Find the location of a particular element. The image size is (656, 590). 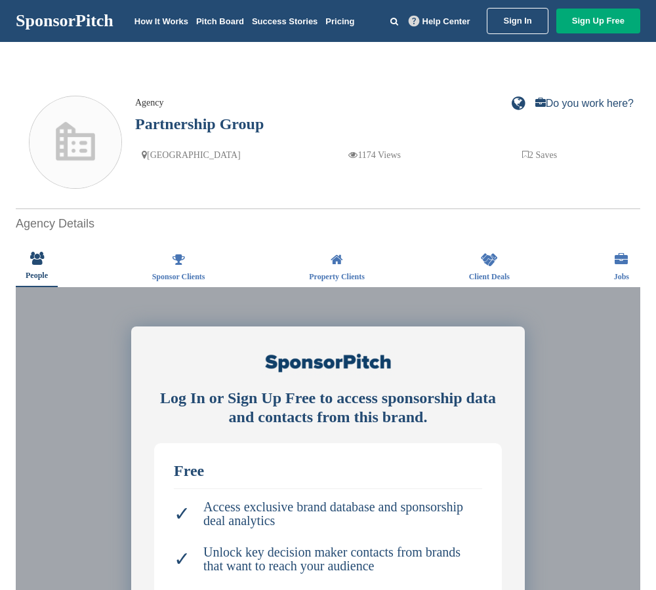

li: Access exclusive brand database and sponsorship deal analytics is located at coordinates (328, 514).